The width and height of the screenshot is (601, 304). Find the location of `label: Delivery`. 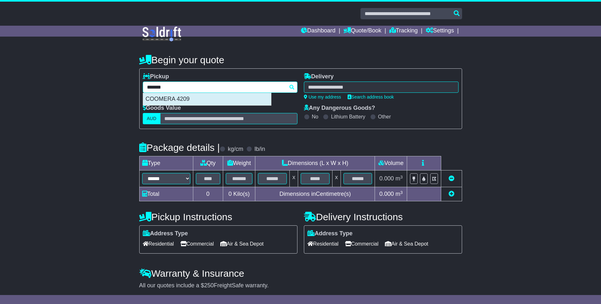

label: Delivery is located at coordinates (319, 77).